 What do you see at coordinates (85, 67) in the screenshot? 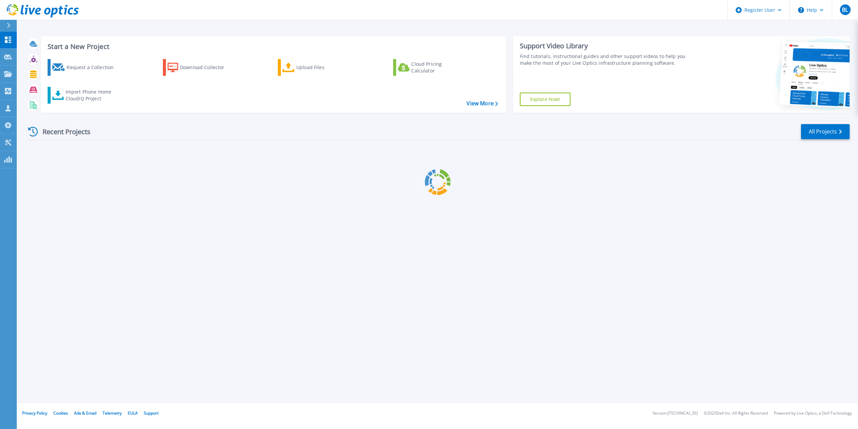
I see `a: Request a Collection` at bounding box center [85, 67].